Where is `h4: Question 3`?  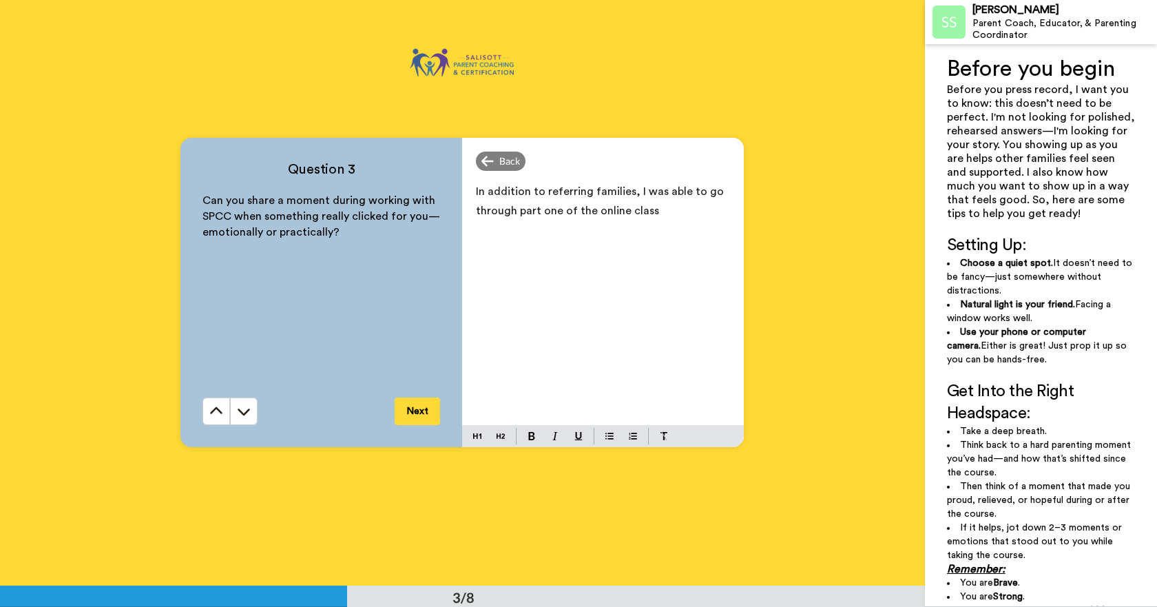
h4: Question 3 is located at coordinates (321, 169).